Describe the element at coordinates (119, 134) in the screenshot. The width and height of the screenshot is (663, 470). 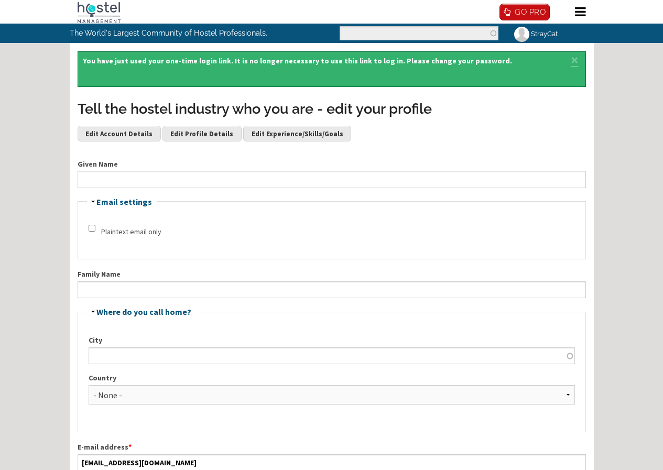
I see `a: Edit Account Details` at that location.